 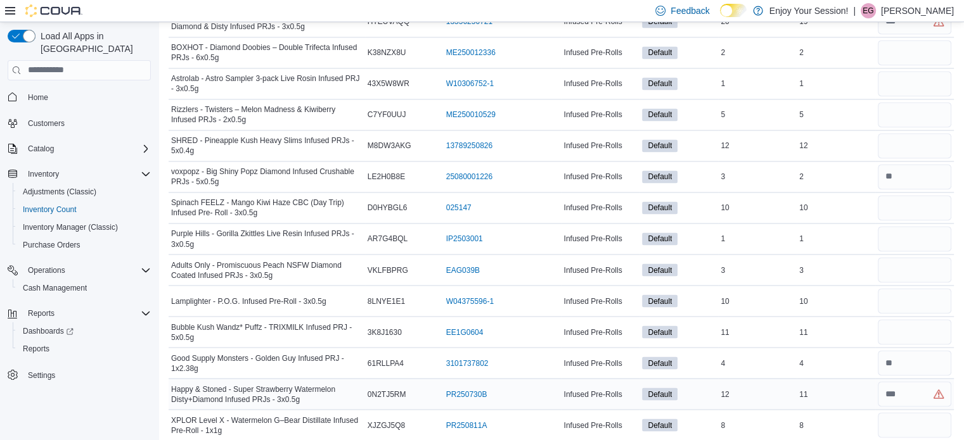 What do you see at coordinates (84, 227) in the screenshot?
I see `button: Inventory Manager (Classic)` at bounding box center [84, 227].